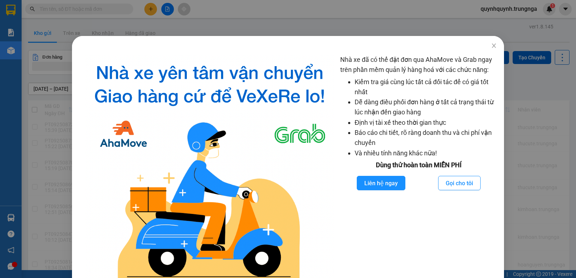 The image size is (576, 278). I want to click on li: Và nhiều tính năng khác nữa!, so click(425, 153).